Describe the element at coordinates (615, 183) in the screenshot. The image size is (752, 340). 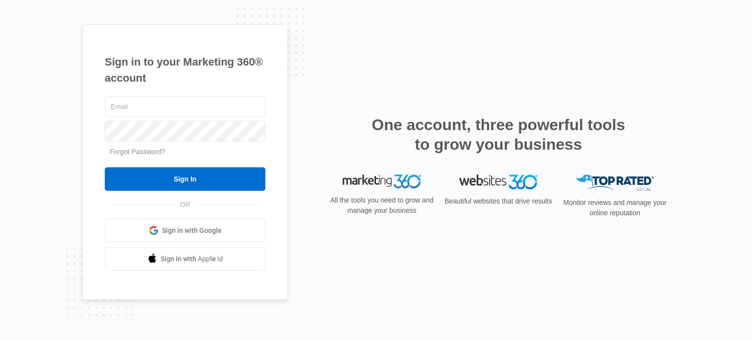
I see `img: Top Rated Local` at that location.